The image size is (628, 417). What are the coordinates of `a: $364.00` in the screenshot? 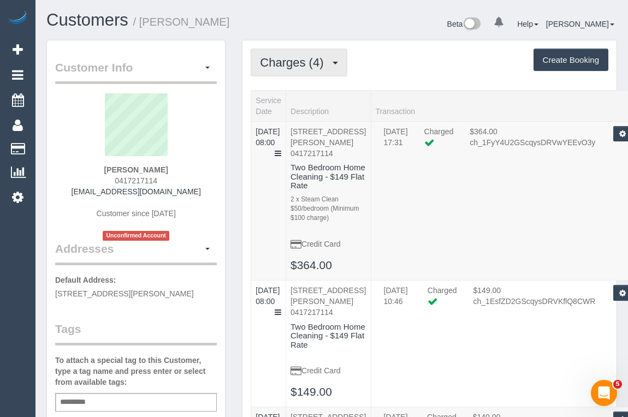 It's located at (311, 265).